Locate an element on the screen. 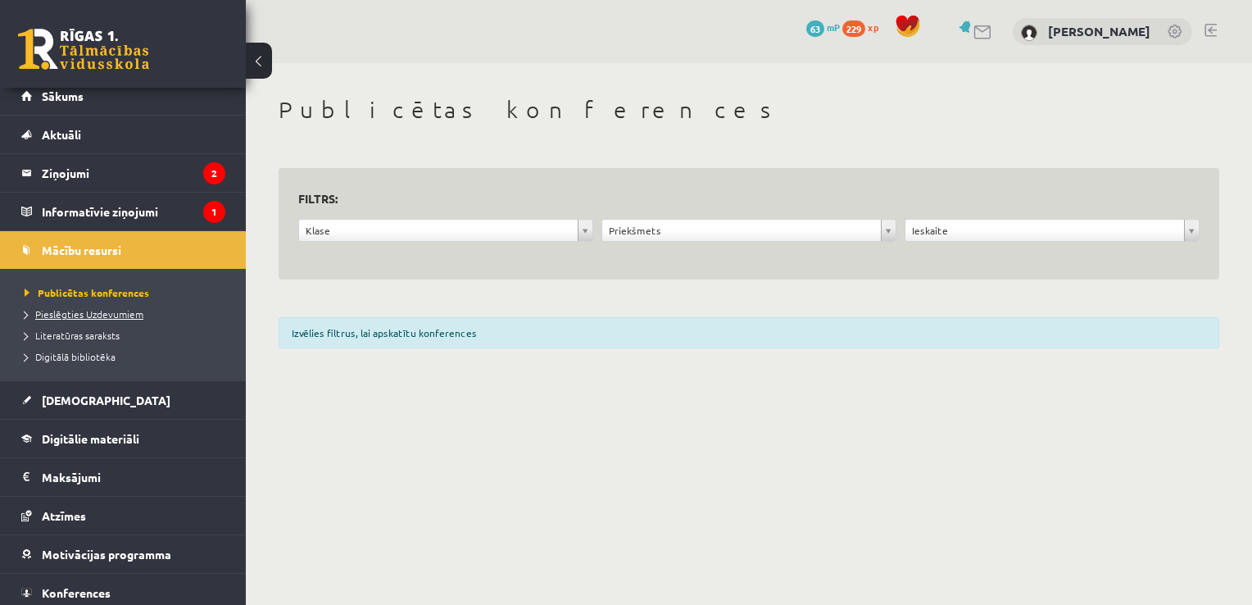  span: Aktuāli is located at coordinates (61, 134).